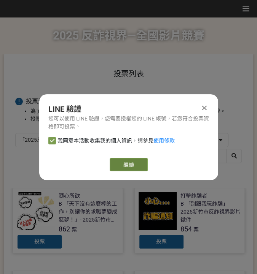 The width and height of the screenshot is (257, 274). What do you see at coordinates (136, 111) in the screenshot?
I see `li: 為了投票的公平性，我們嚴格禁止灌票行為，所有投票者皆需經過 LINE 登入認證。` at bounding box center [136, 111].